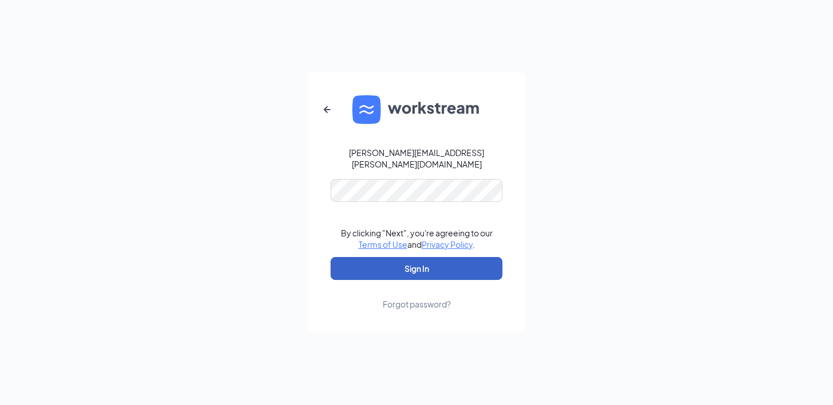  I want to click on div: By clicking "Next", you're agreeing to our and ., so click(417, 238).